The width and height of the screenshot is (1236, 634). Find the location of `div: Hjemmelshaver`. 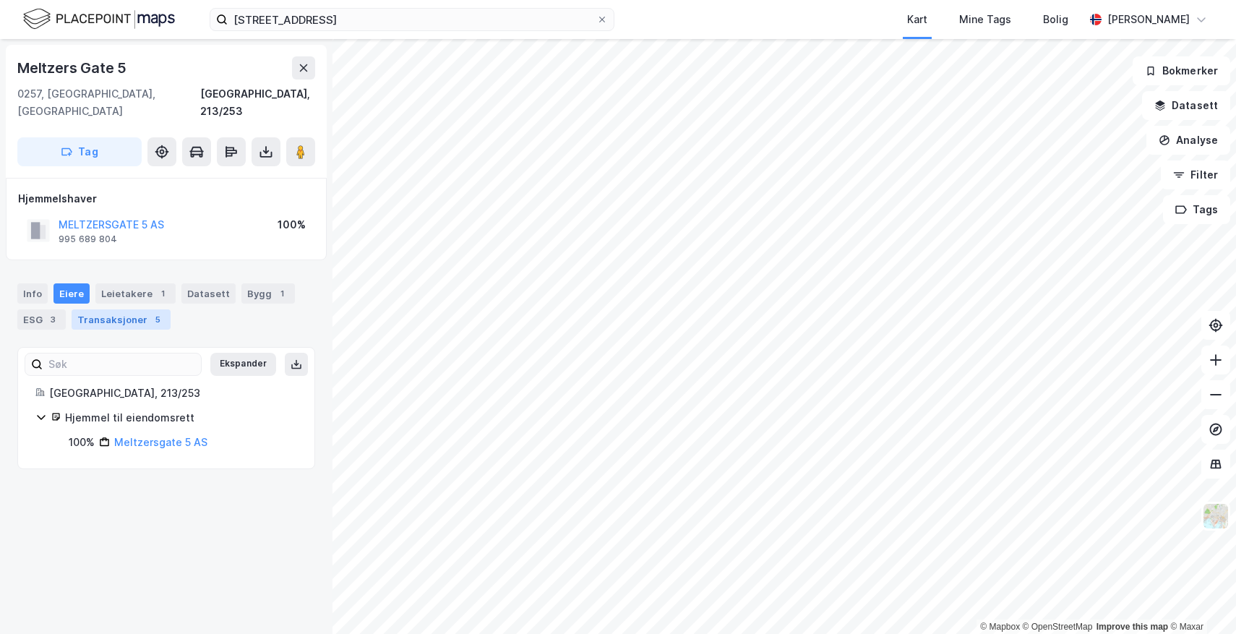

div: Hjemmelshaver is located at coordinates (166, 199).